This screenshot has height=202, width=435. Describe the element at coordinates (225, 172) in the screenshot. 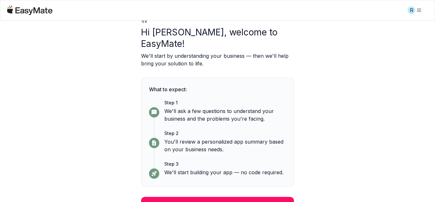

I see `p: We'll start building your app — no code required.` at that location.